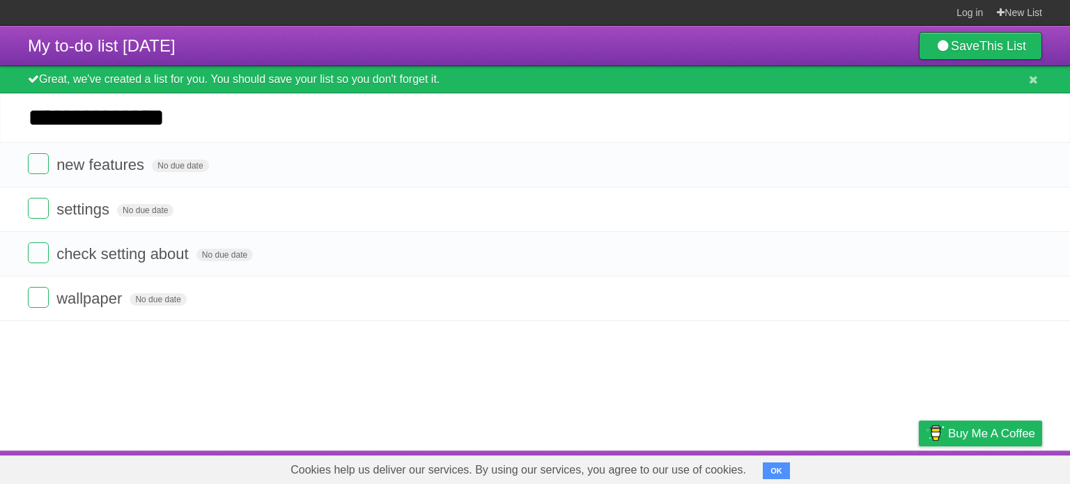  What do you see at coordinates (124, 254) in the screenshot?
I see `span: check setting about` at bounding box center [124, 254].